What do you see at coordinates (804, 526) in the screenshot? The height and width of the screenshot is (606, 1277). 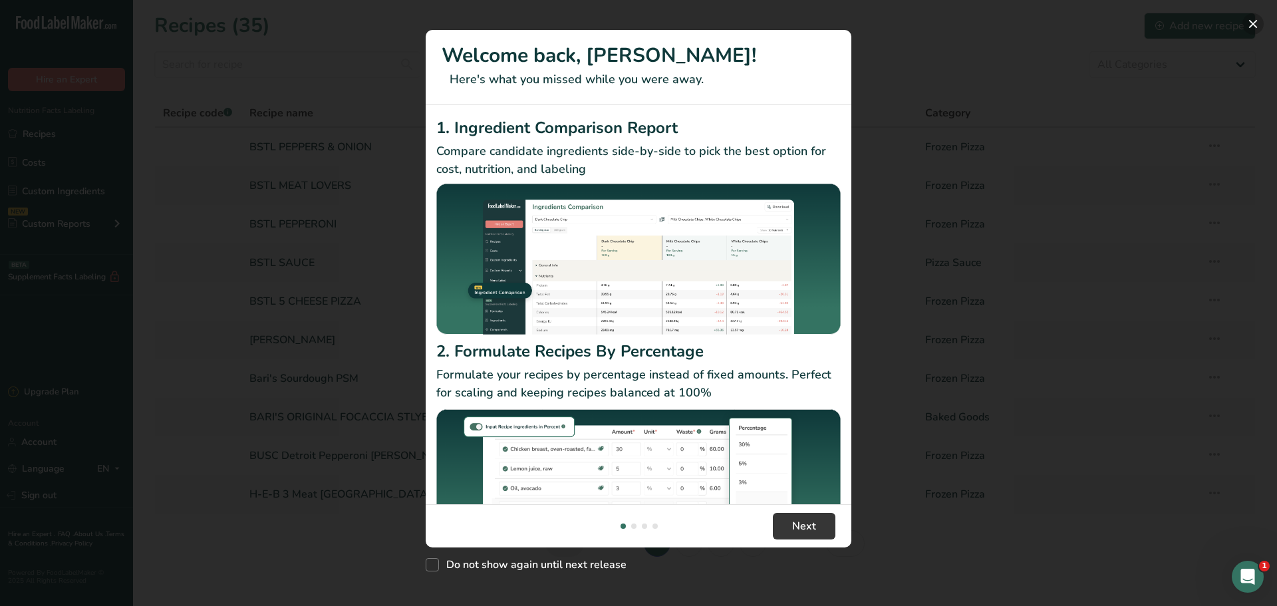 I see `button: Next` at bounding box center [804, 526].